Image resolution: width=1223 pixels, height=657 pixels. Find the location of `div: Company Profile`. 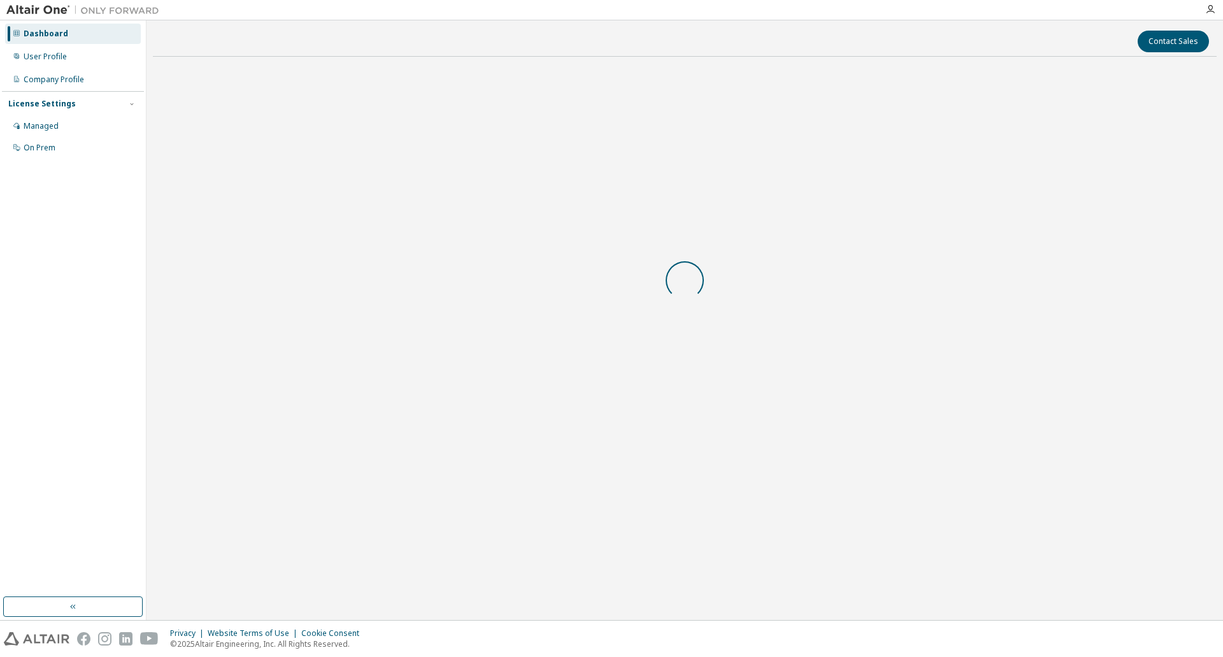

div: Company Profile is located at coordinates (53, 80).